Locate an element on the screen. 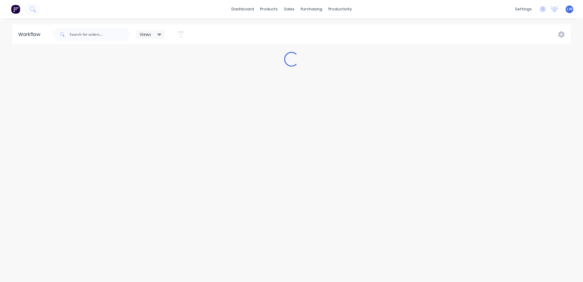 The image size is (583, 282). img: Factory is located at coordinates (16, 9).